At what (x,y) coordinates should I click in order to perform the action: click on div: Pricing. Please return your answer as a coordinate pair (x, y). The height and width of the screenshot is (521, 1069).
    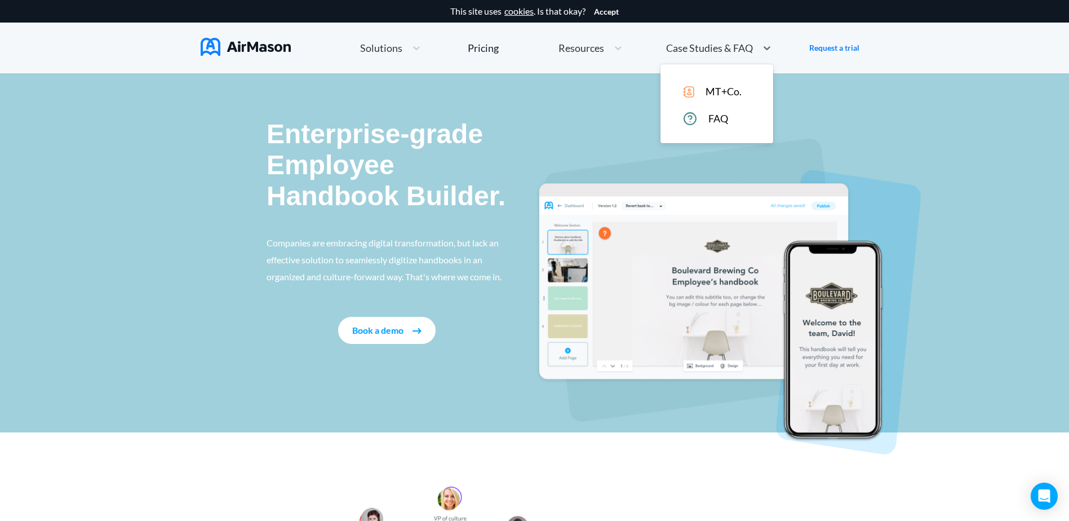
    Looking at the image, I should click on (483, 48).